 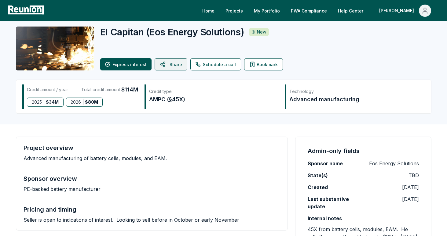 What do you see at coordinates (325, 219) in the screenshot?
I see `label: Internal notes` at bounding box center [325, 219].